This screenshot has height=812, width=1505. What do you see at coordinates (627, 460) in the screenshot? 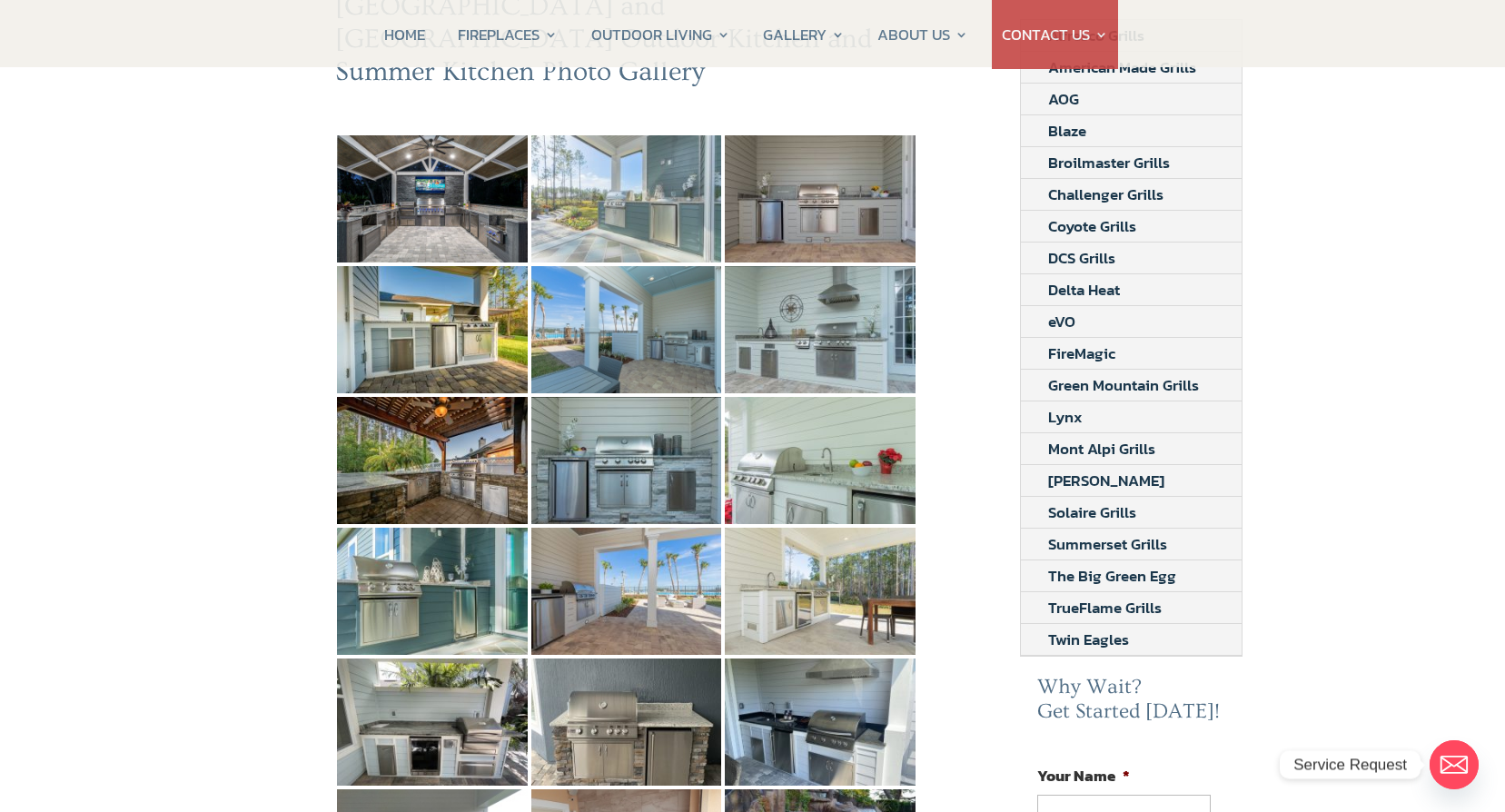
I see `img: 7` at bounding box center [627, 460].